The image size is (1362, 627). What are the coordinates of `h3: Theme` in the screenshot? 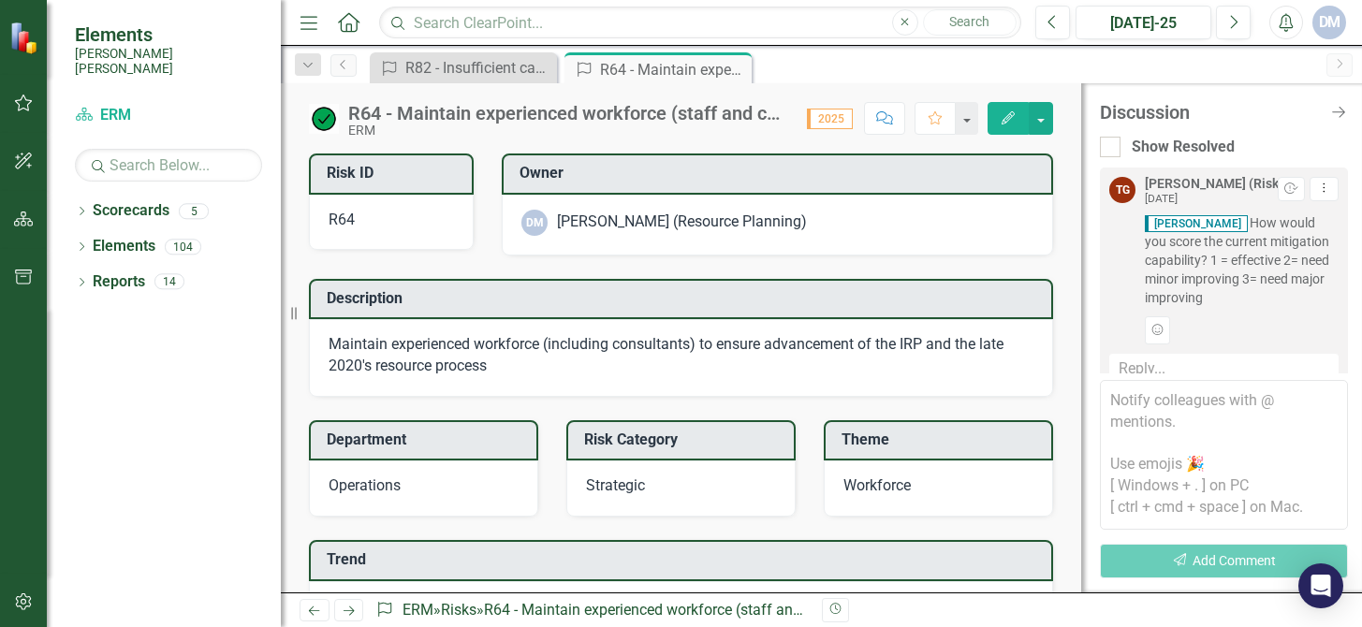 It's located at (942, 440).